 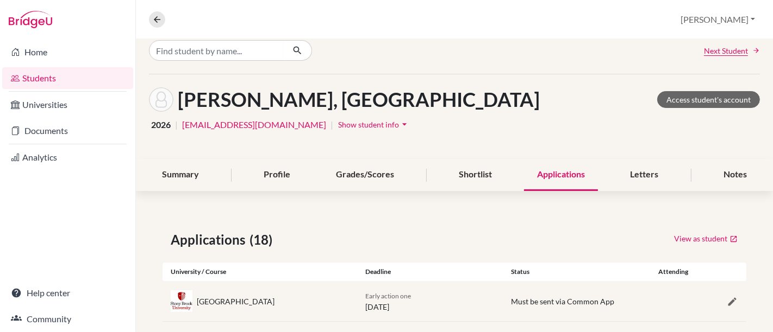 I want to click on img: Carolina Lopes Carsalade's avatar, so click(x=161, y=99).